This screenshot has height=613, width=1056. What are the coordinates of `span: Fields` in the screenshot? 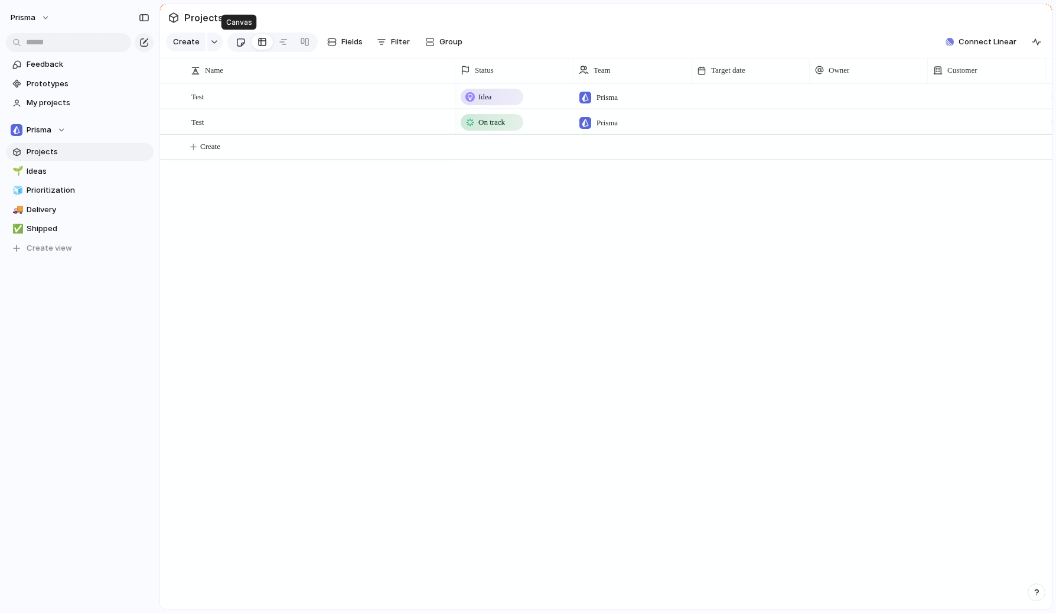 It's located at (352, 42).